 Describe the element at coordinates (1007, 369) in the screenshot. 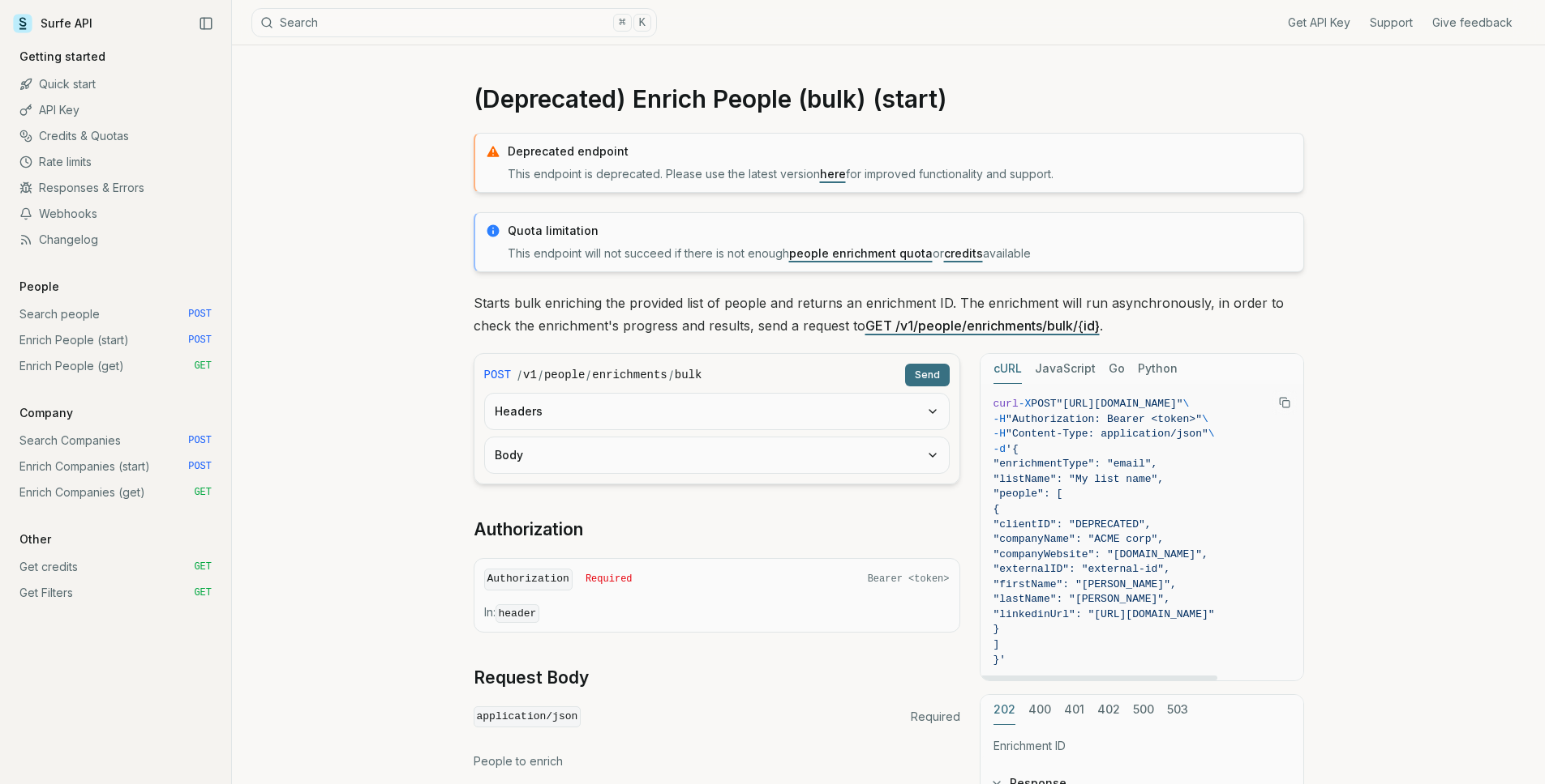

I see `button: cURL` at that location.